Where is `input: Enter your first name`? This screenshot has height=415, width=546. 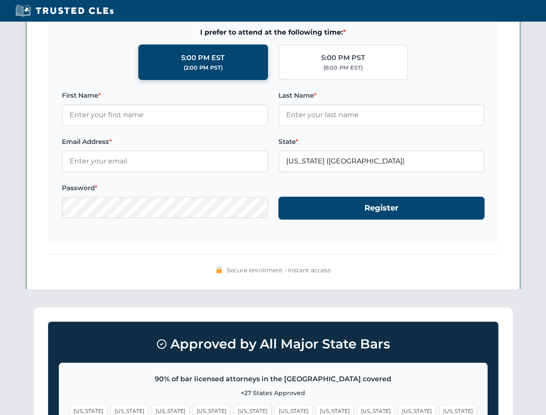 input: Enter your first name is located at coordinates (165, 115).